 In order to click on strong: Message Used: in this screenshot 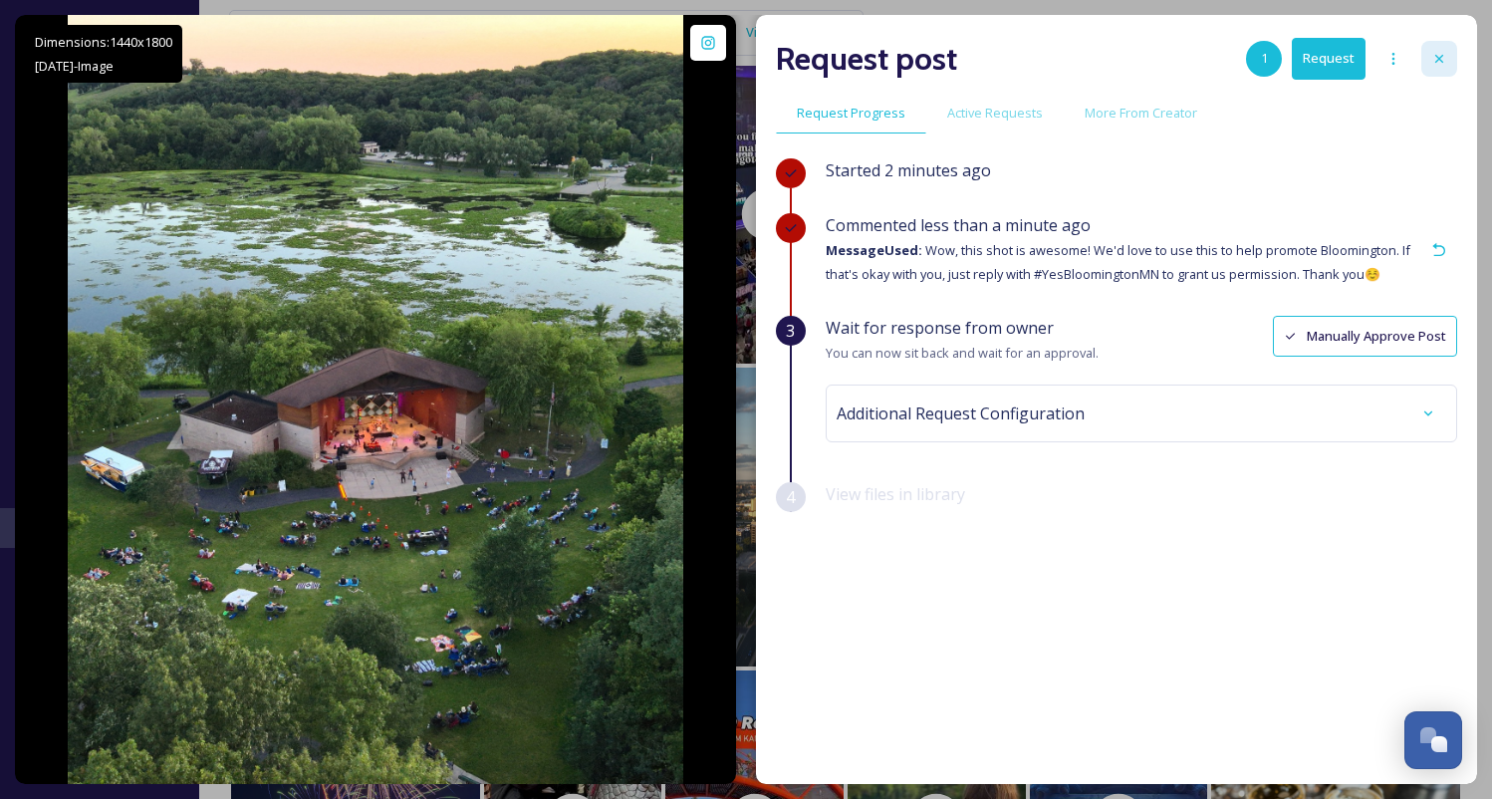, I will do `click(873, 250)`.